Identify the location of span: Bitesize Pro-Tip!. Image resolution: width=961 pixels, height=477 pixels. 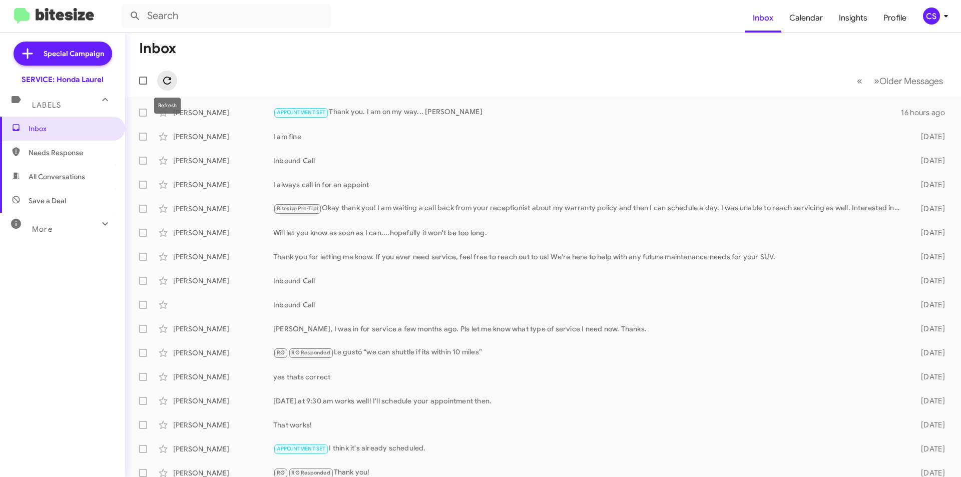
(297, 208).